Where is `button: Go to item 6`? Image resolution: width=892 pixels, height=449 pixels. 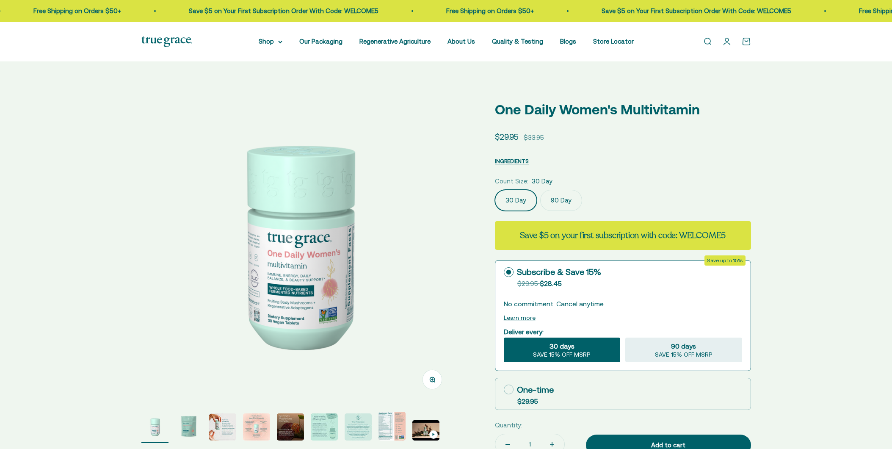 button: Go to item 6 is located at coordinates (324, 428).